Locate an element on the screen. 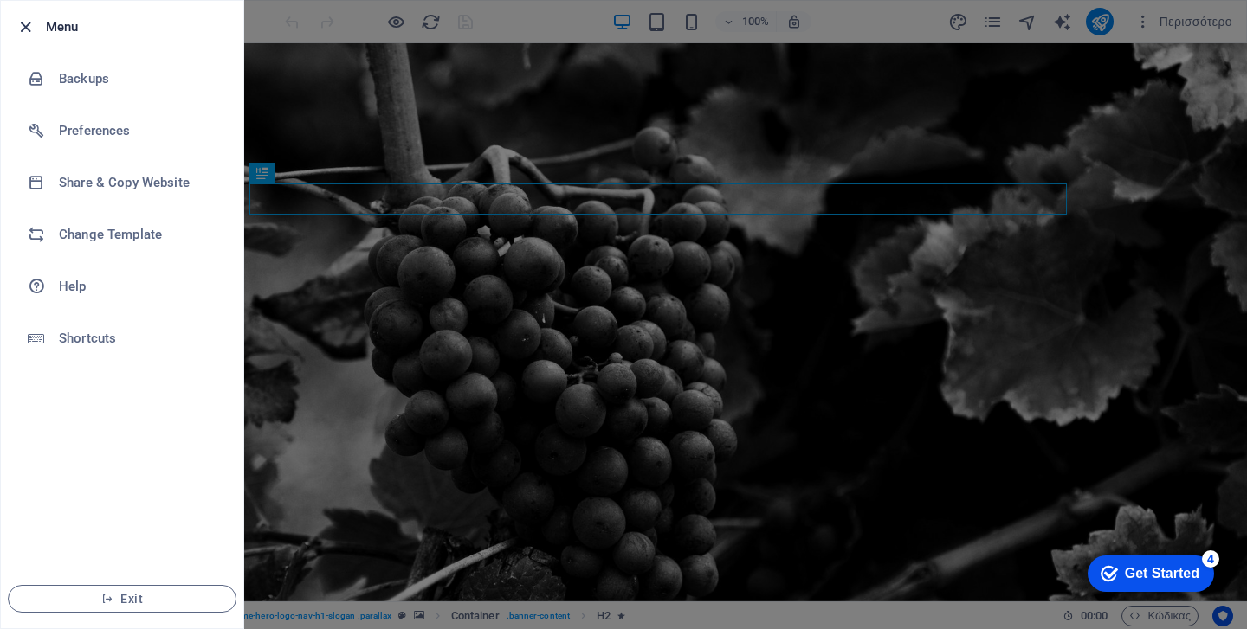  h6: Menu is located at coordinates (138, 27).